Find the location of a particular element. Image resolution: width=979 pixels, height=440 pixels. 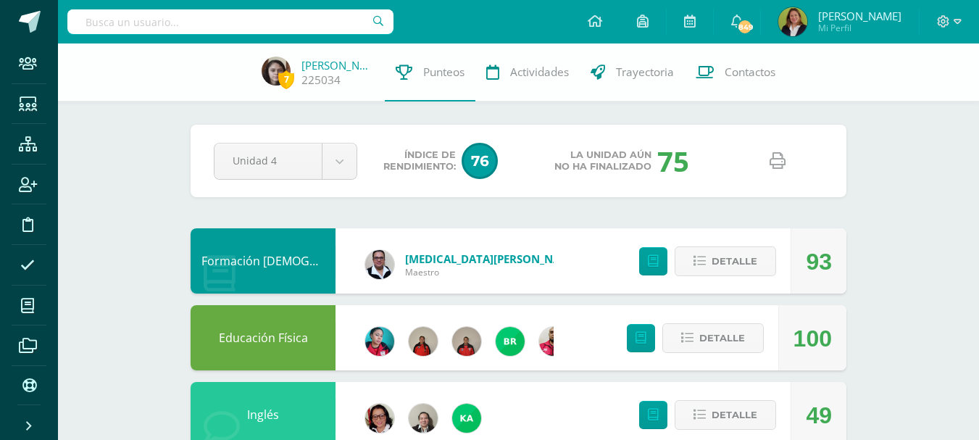

span: Contactos is located at coordinates (750, 72).